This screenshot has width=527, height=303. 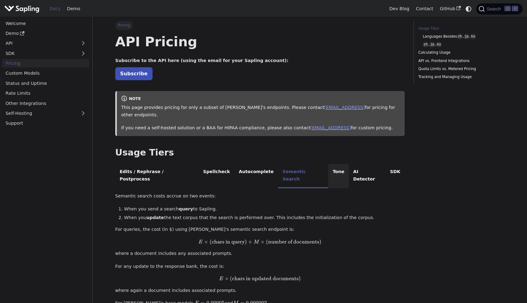 I want to click on a: Rate Limits, so click(x=46, y=93).